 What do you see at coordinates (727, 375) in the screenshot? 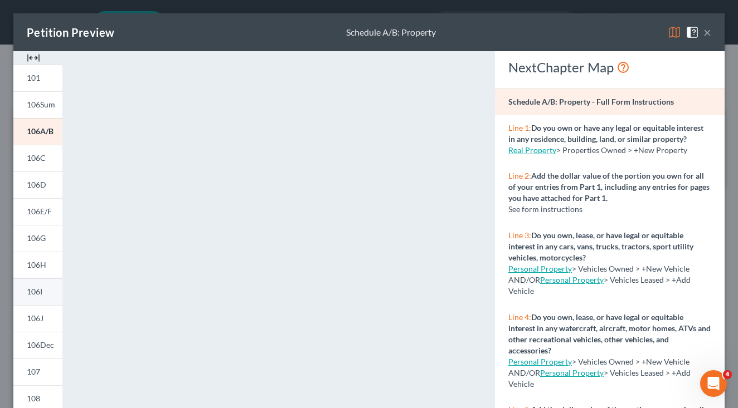
I see `span: 4` at bounding box center [727, 375].